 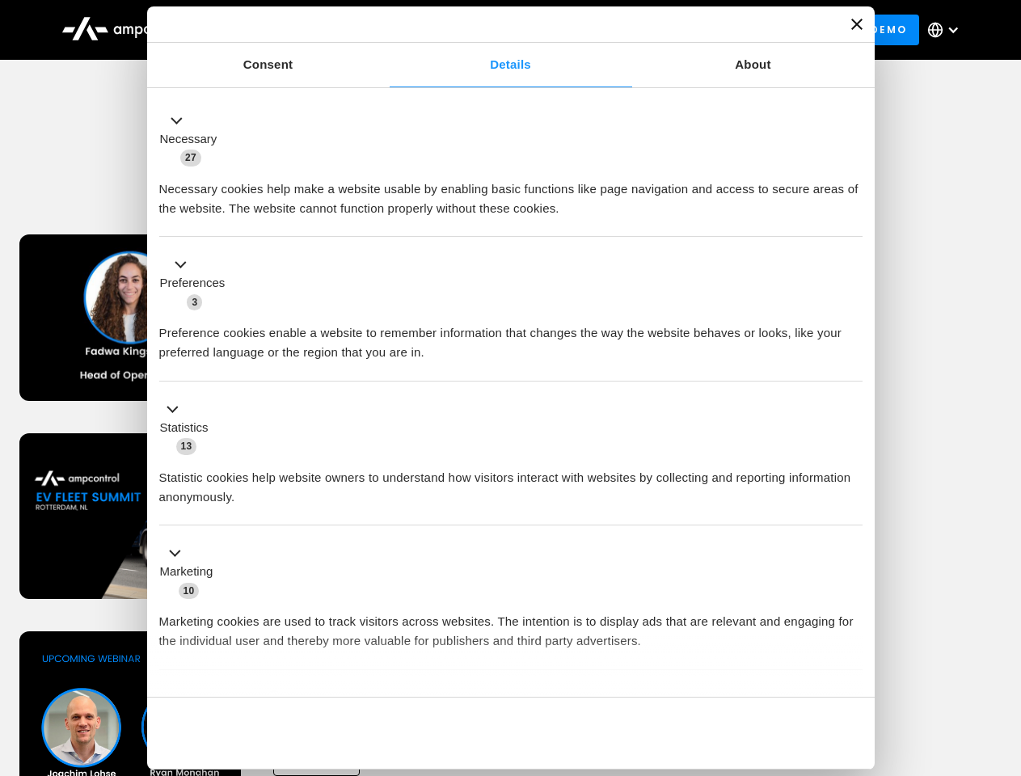 I want to click on button: Marketing (10), so click(x=191, y=573).